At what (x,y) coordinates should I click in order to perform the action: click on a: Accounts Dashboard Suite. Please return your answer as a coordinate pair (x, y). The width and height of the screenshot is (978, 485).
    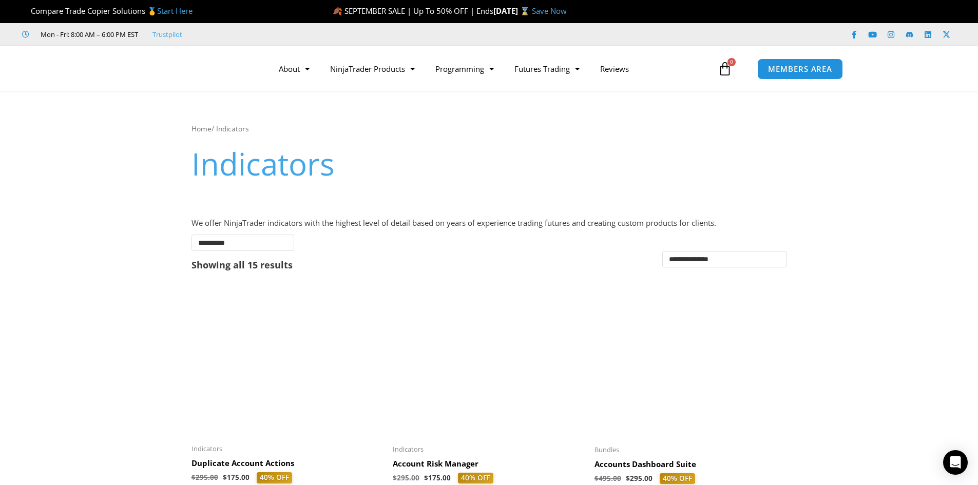
    Looking at the image, I should click on (690, 466).